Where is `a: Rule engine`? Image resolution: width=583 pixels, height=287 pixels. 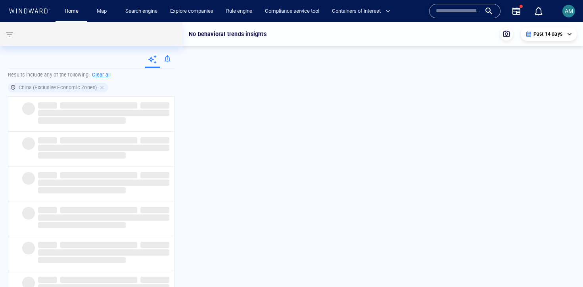
a: Rule engine is located at coordinates (239, 11).